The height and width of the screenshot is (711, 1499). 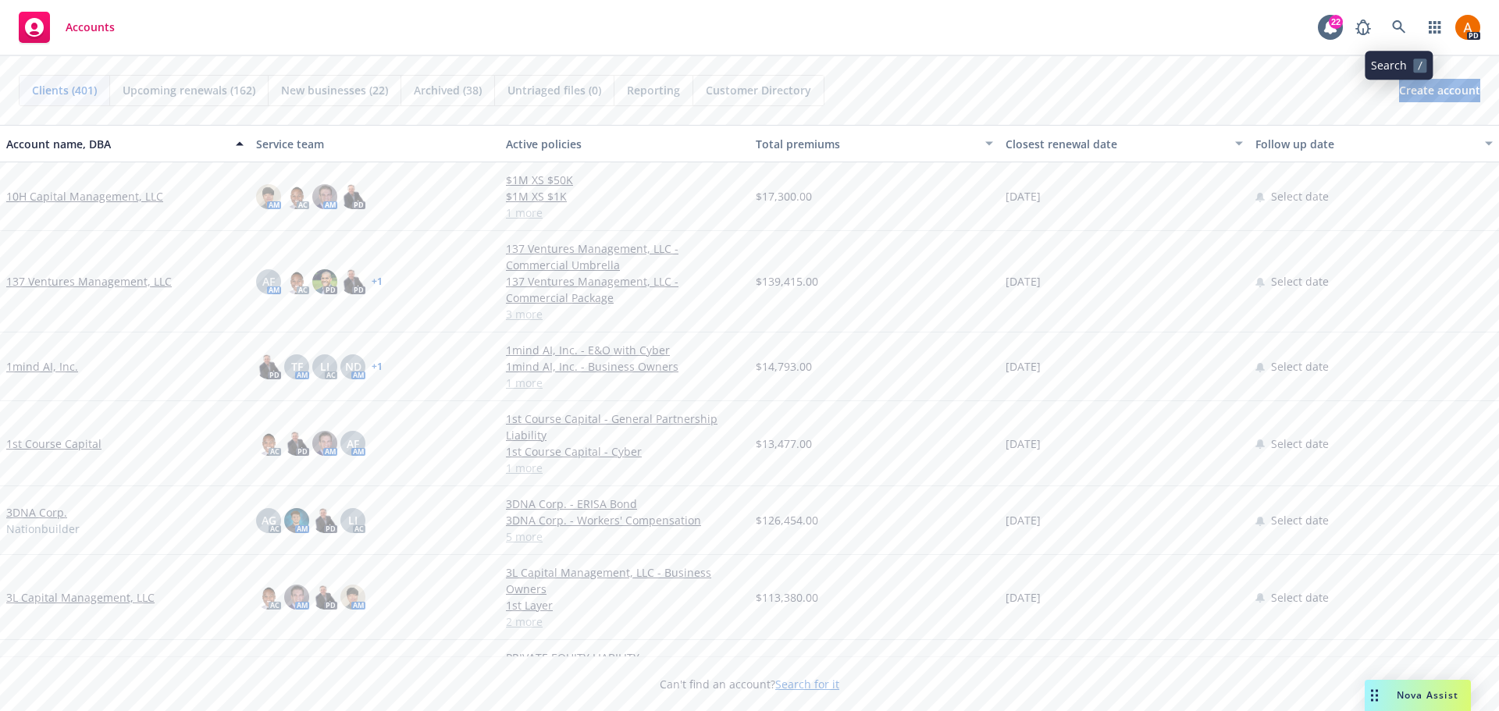 What do you see at coordinates (1374, 696) in the screenshot?
I see `div: Drag to move` at bounding box center [1374, 696].